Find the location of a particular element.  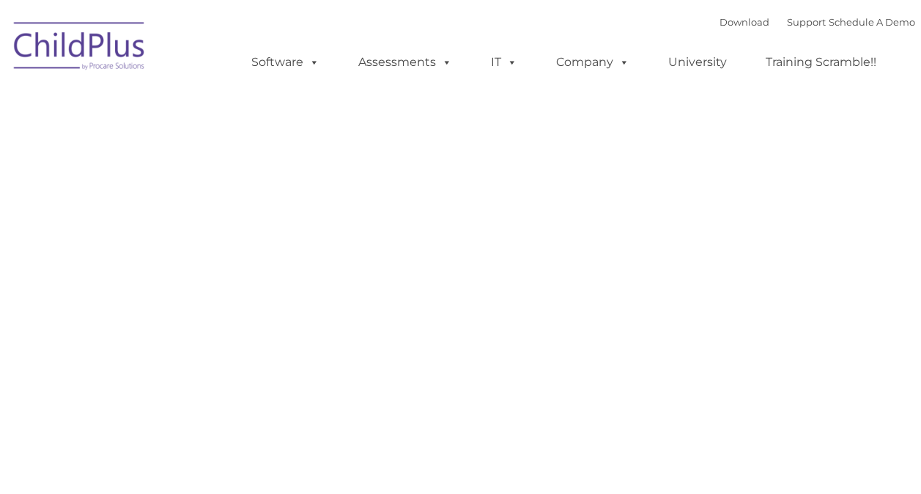

a: Download is located at coordinates (745, 22).